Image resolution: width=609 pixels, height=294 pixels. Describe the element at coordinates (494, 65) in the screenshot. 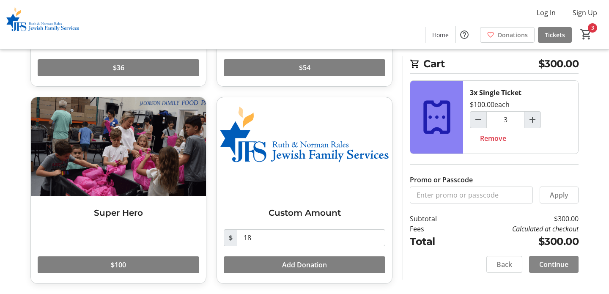

I see `h2: Cart` at that location.